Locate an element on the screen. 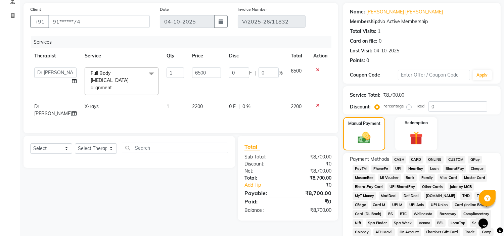  div: Payable: is located at coordinates (264, 193).